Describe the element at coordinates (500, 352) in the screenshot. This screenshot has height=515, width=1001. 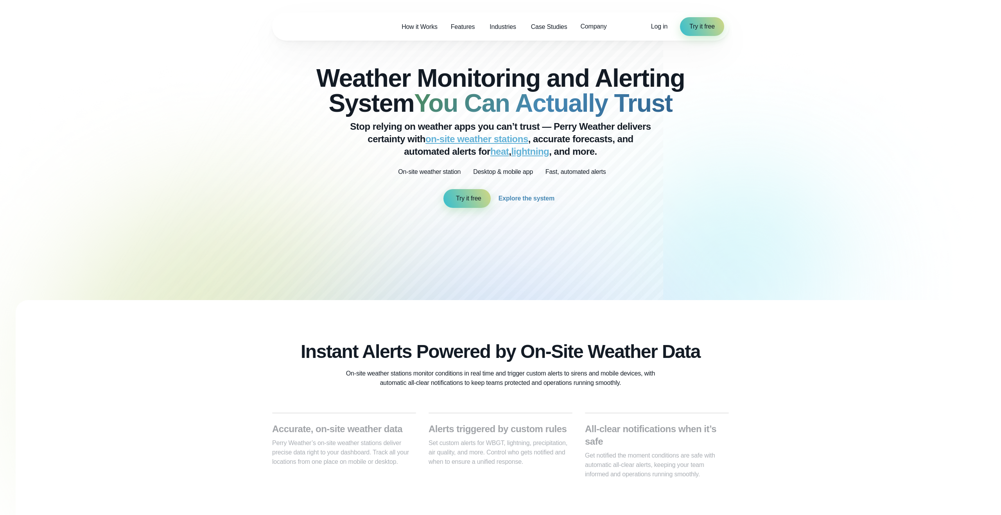
I see `h2: Instant Alerts Powered by On-Site Weather Data` at that location.